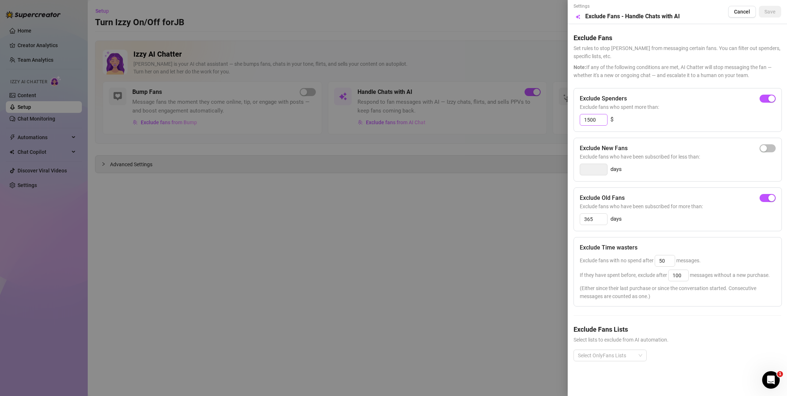 This screenshot has width=787, height=396. I want to click on h5: Exclude Fans, so click(677, 38).